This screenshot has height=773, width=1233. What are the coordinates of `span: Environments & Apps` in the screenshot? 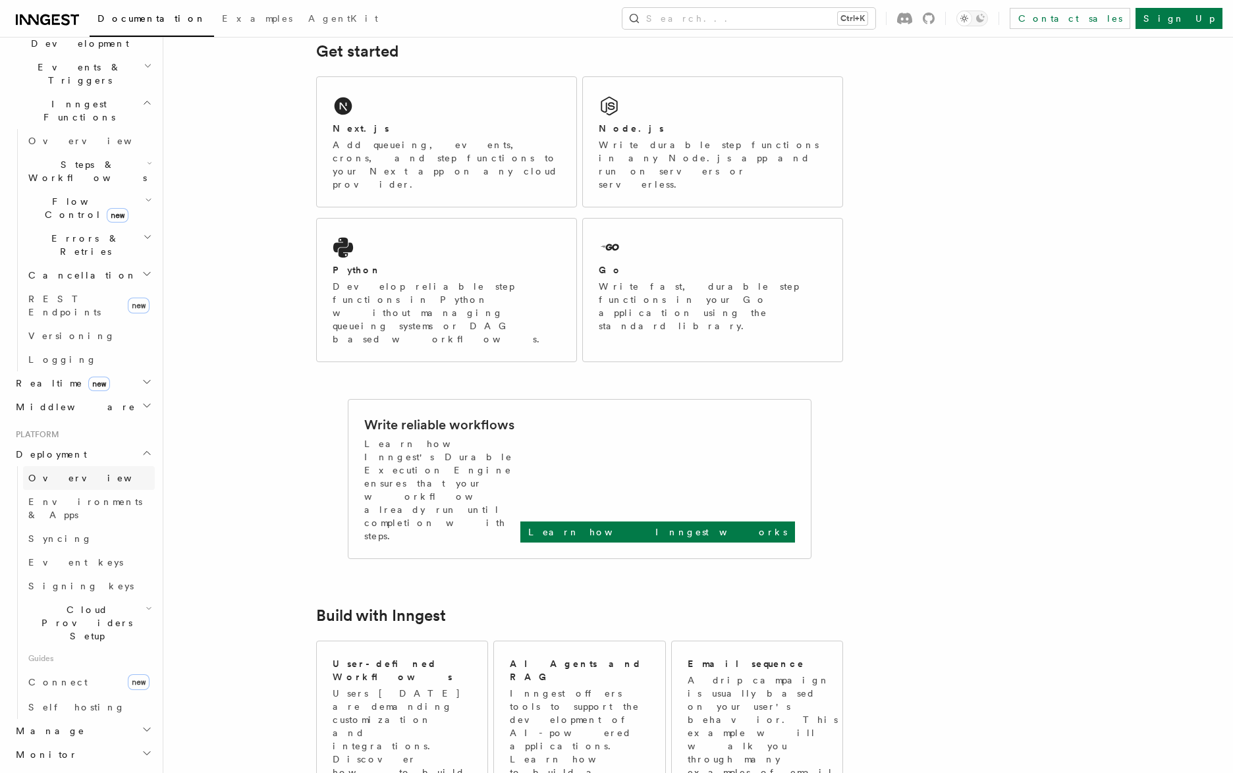 It's located at (85, 508).